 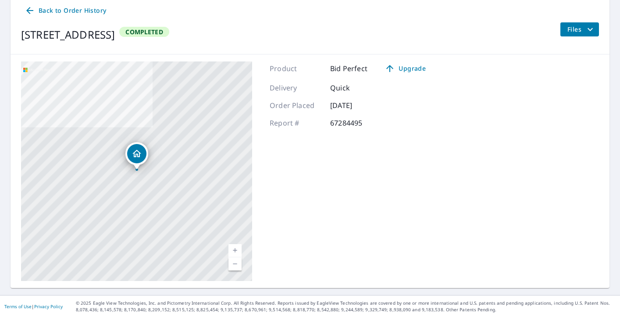 What do you see at coordinates (296, 88) in the screenshot?
I see `p: Delivery` at bounding box center [296, 88].